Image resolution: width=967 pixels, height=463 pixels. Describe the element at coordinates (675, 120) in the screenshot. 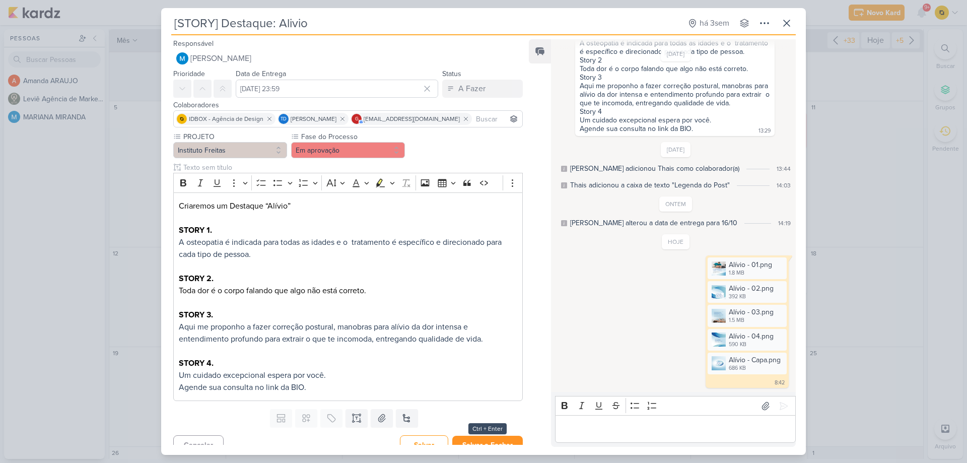

I see `div: Um cuidado excepcional espera por você.` at that location.